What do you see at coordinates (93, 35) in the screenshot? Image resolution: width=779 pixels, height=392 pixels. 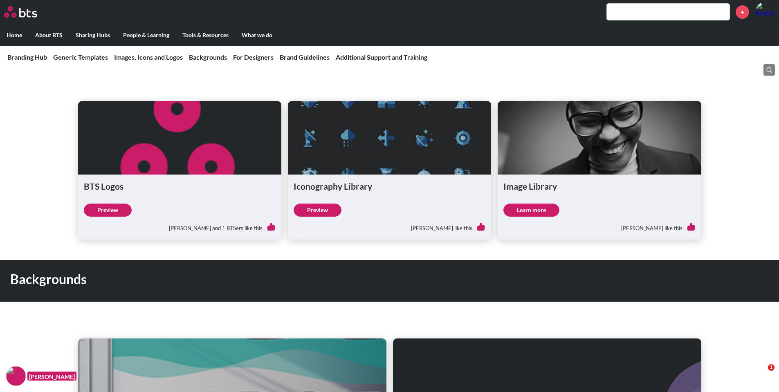 I see `label: Sharing Hubs` at bounding box center [93, 35].